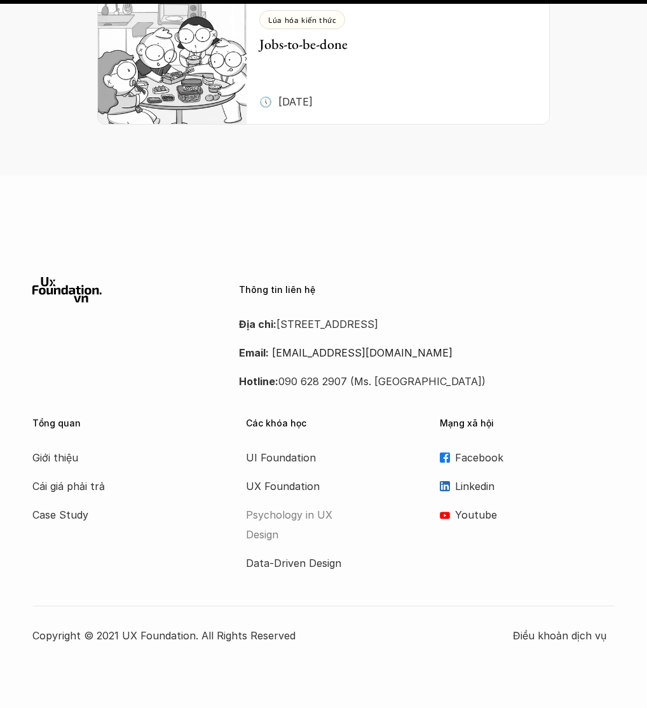 The width and height of the screenshot is (647, 708). Describe the element at coordinates (398, 44) in the screenshot. I see `h5: Jobs-to-be-done` at that location.